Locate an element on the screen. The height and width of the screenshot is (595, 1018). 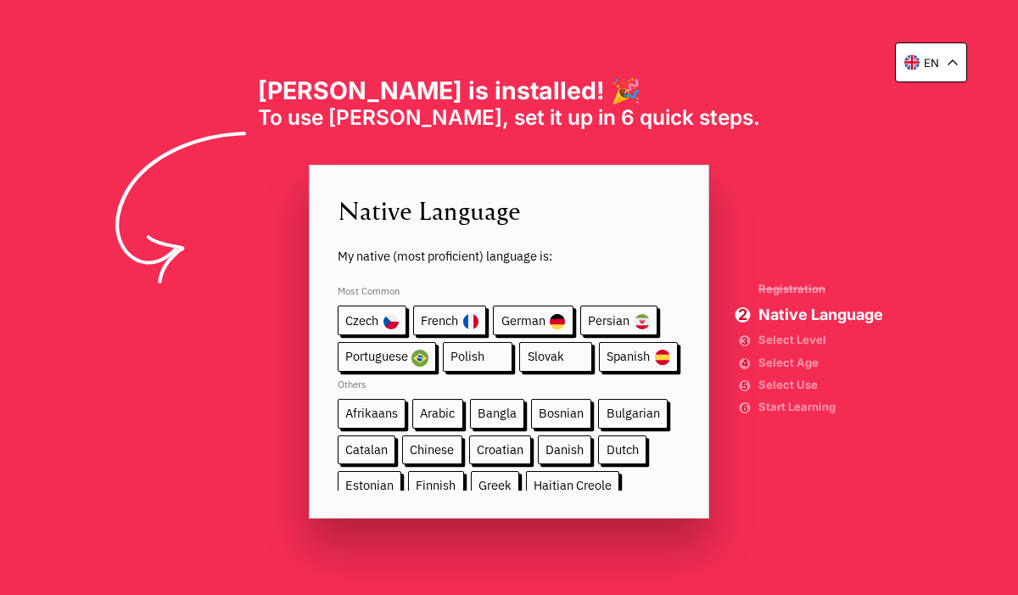
span: Dutch is located at coordinates (622, 450).